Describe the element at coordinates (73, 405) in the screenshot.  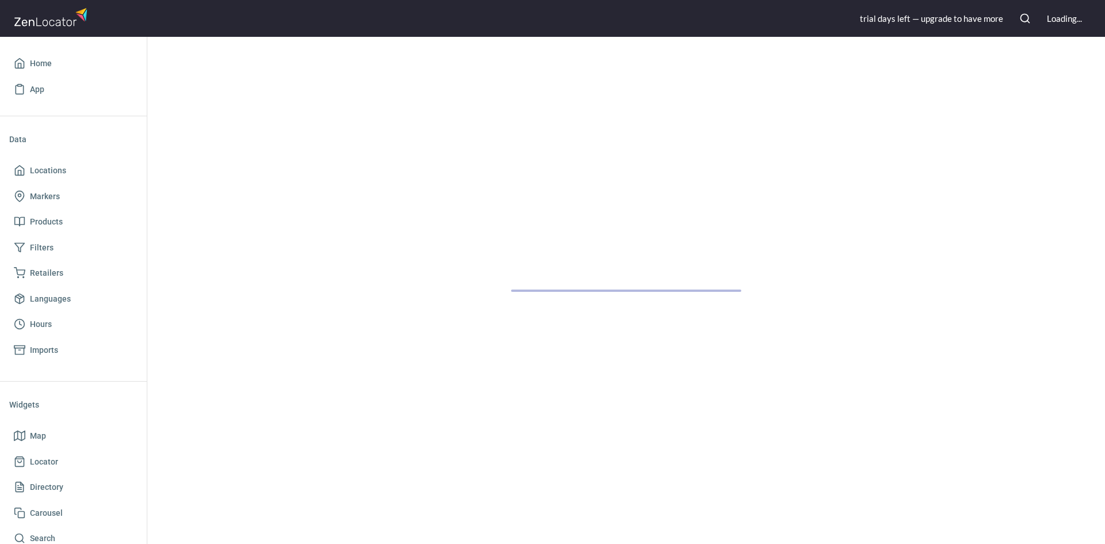
I see `li: Widgets` at that location.